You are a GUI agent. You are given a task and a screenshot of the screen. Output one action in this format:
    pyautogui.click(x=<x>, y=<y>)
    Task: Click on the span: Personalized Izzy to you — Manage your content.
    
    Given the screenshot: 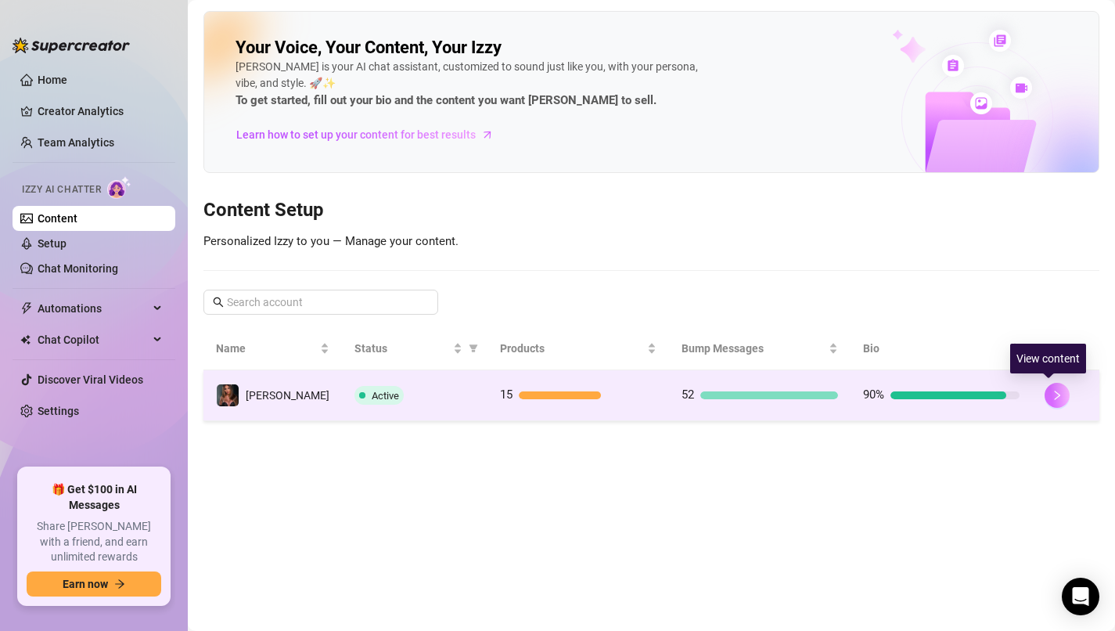 What is the action you would take?
    pyautogui.click(x=331, y=241)
    